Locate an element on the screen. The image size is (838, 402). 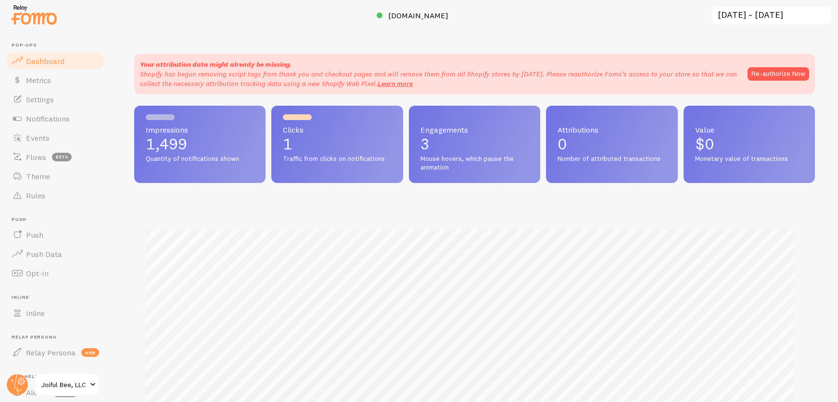
p: Shopify has begun removing script tags from thank you and checkout pages and will remove them fro... is located at coordinates (439, 79).